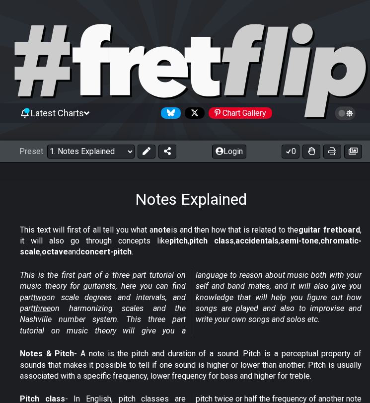 Image resolution: width=370 pixels, height=403 pixels. Describe the element at coordinates (329, 230) in the screenshot. I see `strong: guitar fretboard` at that location.